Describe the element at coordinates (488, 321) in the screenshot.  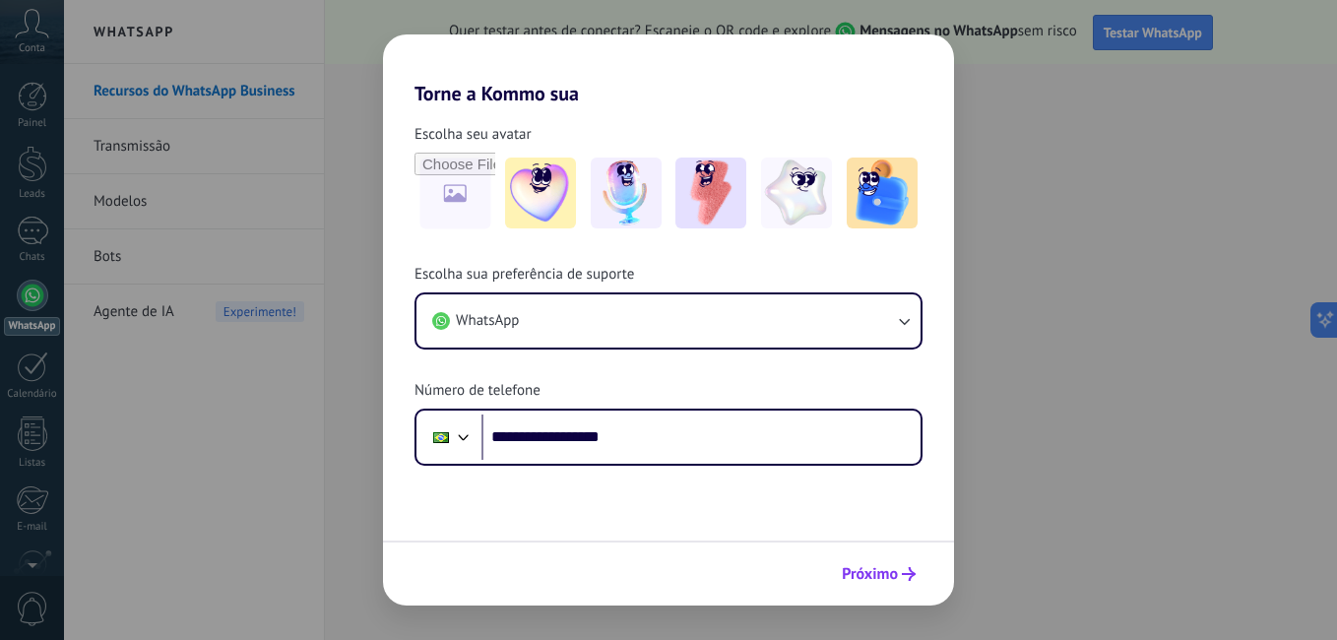
I see `span: WhatsApp` at that location.